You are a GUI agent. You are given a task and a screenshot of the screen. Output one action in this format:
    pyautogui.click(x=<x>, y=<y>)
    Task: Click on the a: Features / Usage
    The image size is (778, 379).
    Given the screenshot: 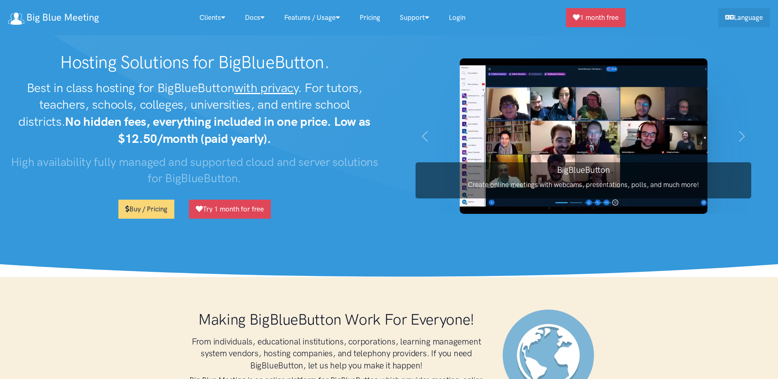 What is the action you would take?
    pyautogui.click(x=312, y=17)
    